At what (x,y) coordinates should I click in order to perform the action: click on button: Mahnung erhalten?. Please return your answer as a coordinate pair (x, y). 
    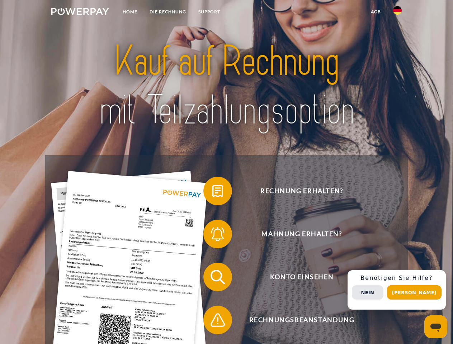
    Looking at the image, I should click on (297, 234).